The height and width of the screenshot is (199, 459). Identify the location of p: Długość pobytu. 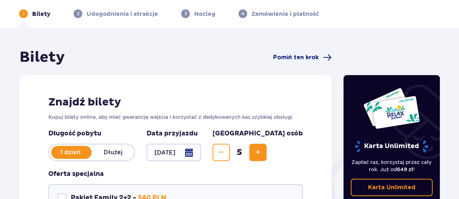
(92, 134).